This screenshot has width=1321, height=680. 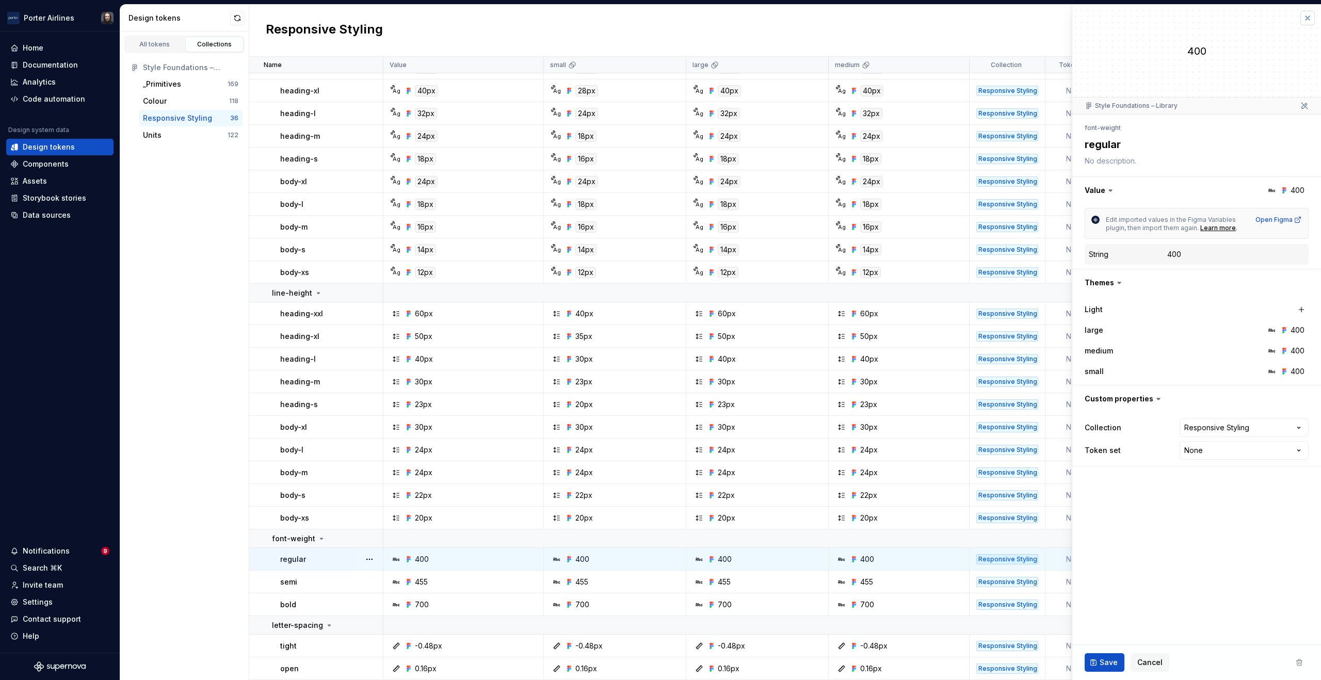 What do you see at coordinates (1150, 663) in the screenshot?
I see `span: Cancel` at bounding box center [1150, 663].